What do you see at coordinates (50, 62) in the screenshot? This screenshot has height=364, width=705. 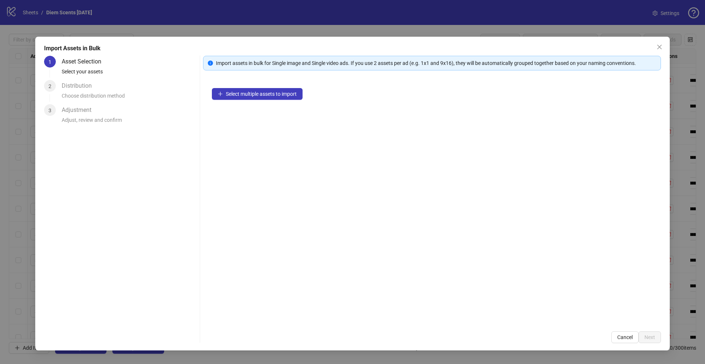 I see `span: 1` at bounding box center [50, 62].